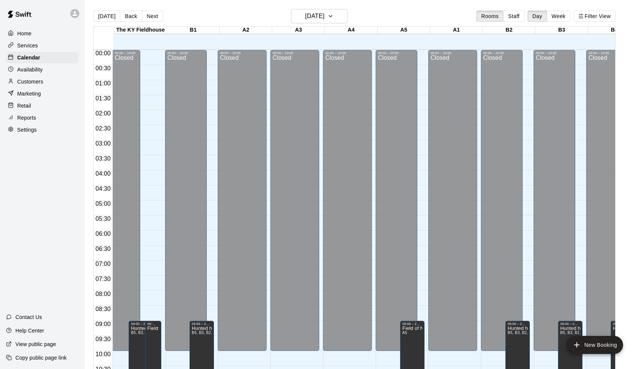 The image size is (643, 369). Describe the element at coordinates (42, 33) in the screenshot. I see `a: Home` at that location.